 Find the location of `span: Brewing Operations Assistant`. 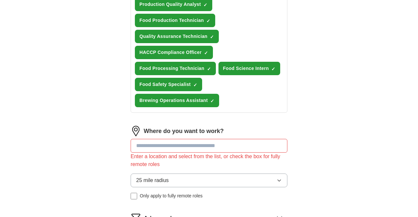

span: Brewing Operations Assistant is located at coordinates (174, 100).